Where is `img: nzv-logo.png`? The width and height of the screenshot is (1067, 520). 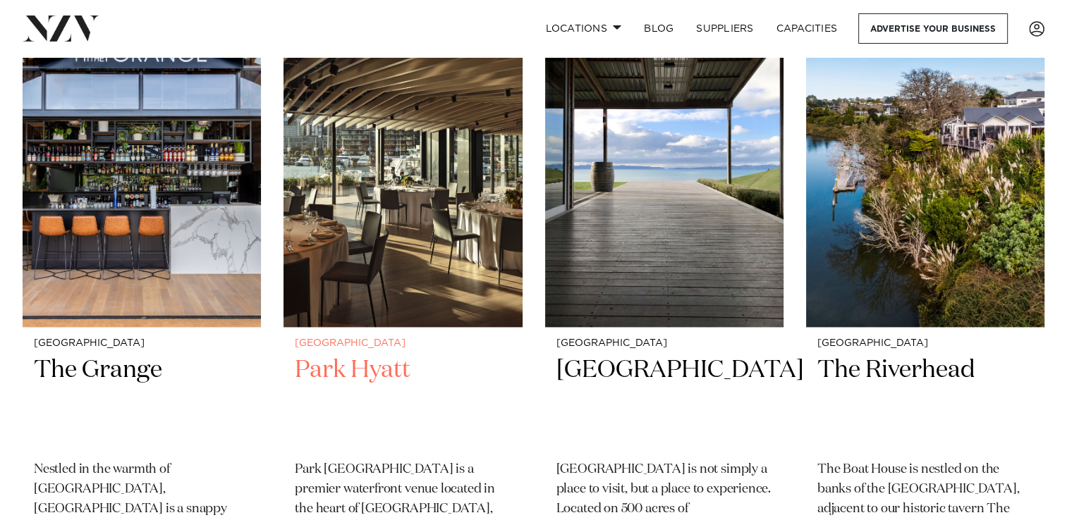
img: nzv-logo.png is located at coordinates (61, 28).